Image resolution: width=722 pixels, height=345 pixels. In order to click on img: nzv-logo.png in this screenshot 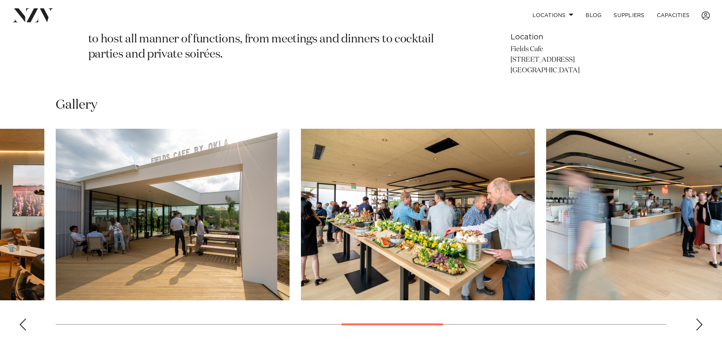, I will do `click(33, 15)`.